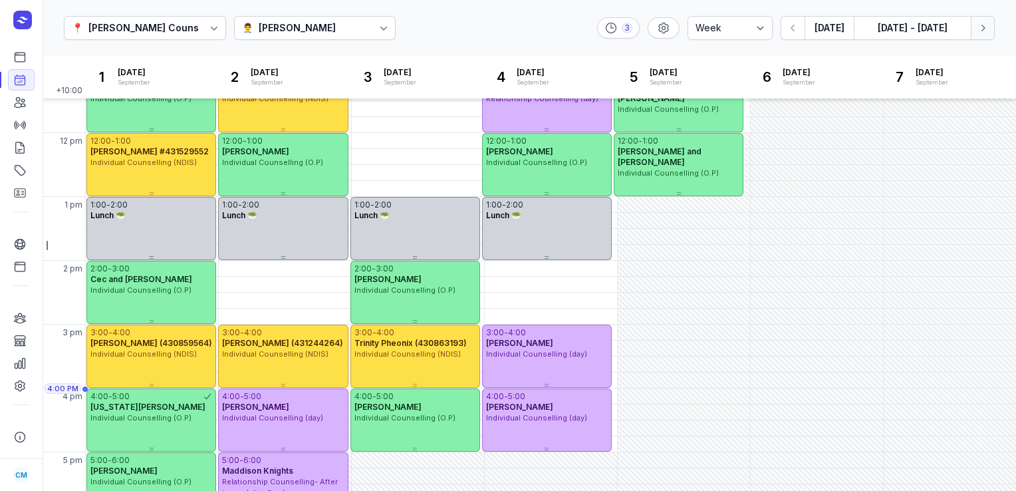 This screenshot has height=491, width=1016. Describe the element at coordinates (634, 77) in the screenshot. I see `div: 5` at that location.